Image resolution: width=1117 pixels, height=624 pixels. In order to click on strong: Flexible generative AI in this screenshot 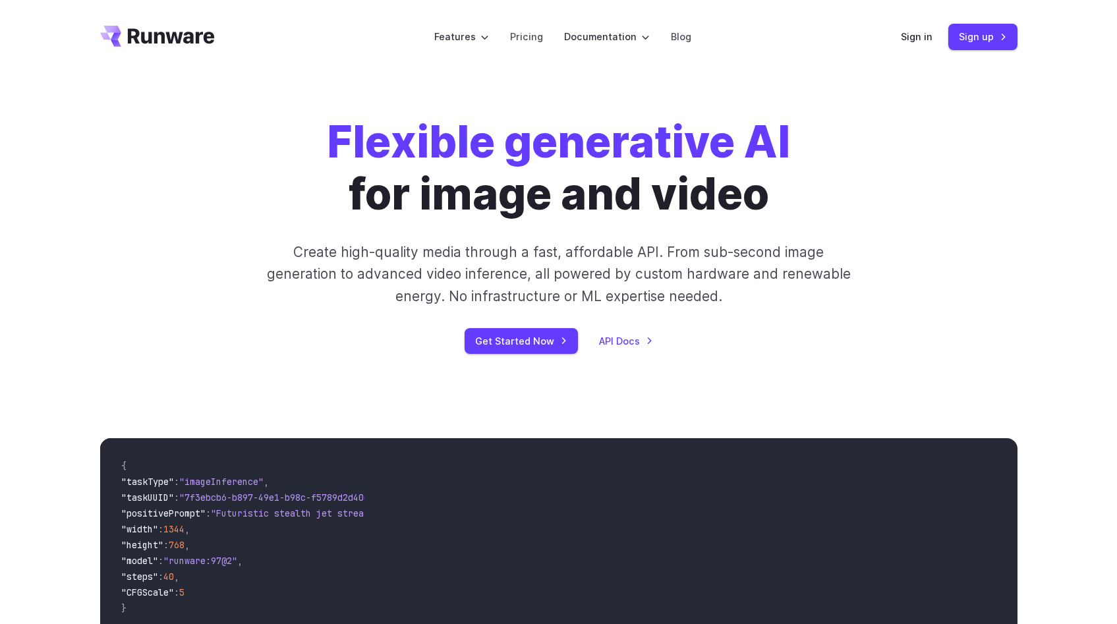, I will do `click(558, 142)`.